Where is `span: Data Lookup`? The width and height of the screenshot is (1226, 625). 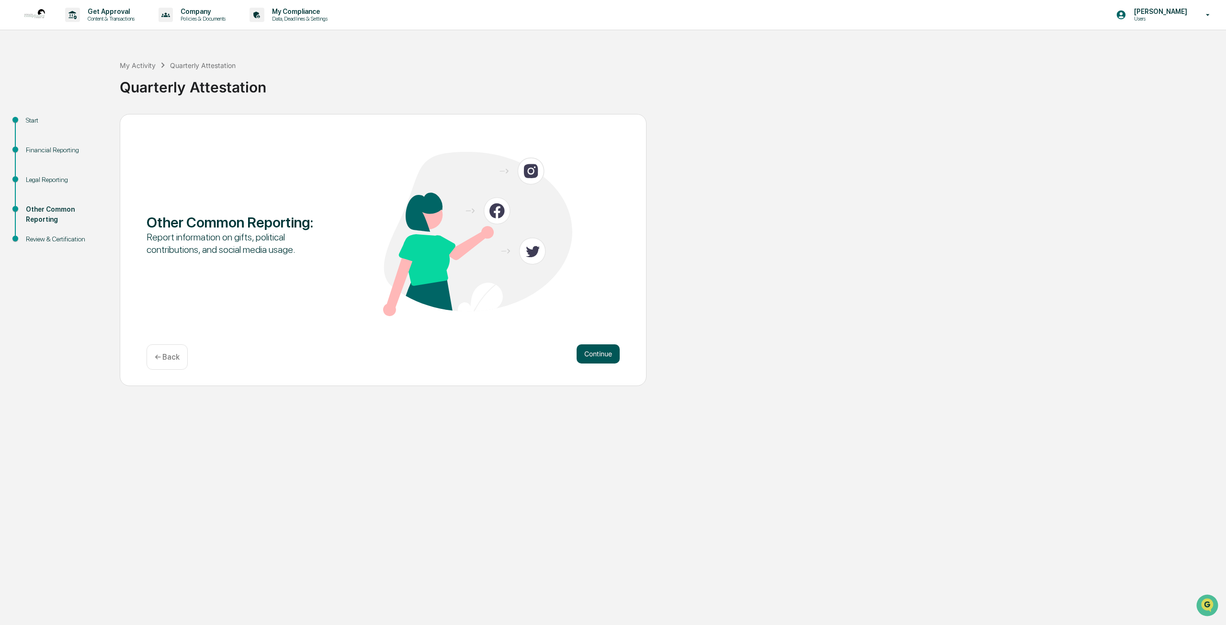 span: Data Lookup is located at coordinates (40, 144).